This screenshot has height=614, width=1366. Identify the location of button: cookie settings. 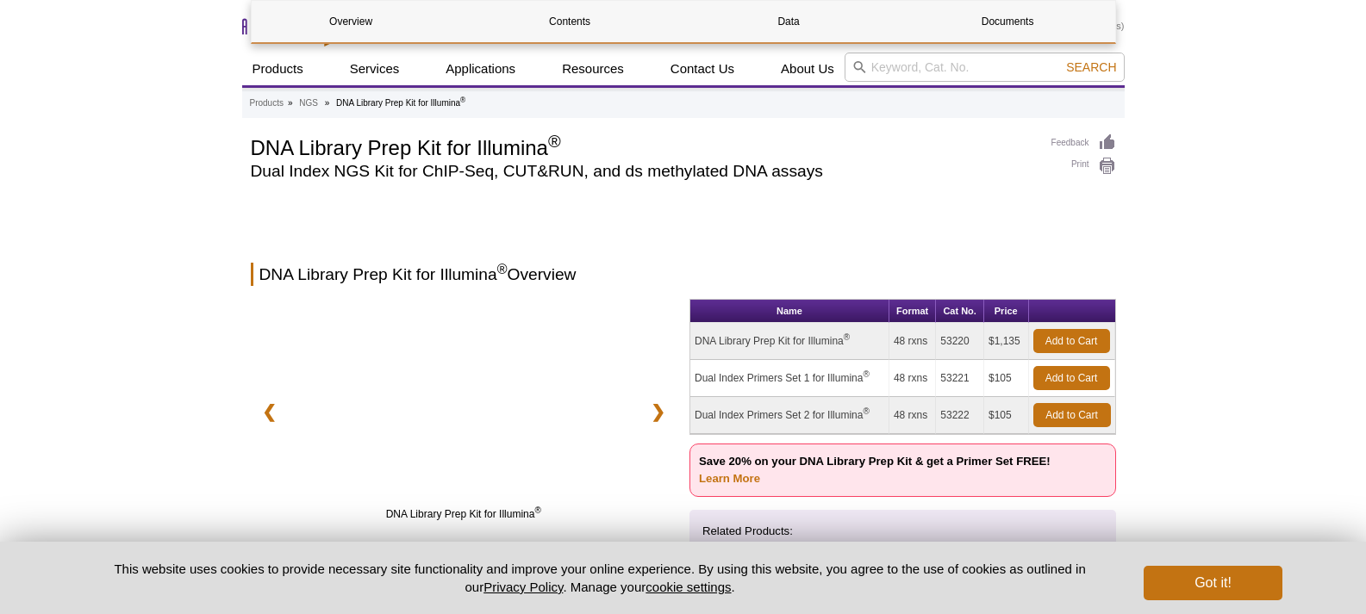
(687, 587).